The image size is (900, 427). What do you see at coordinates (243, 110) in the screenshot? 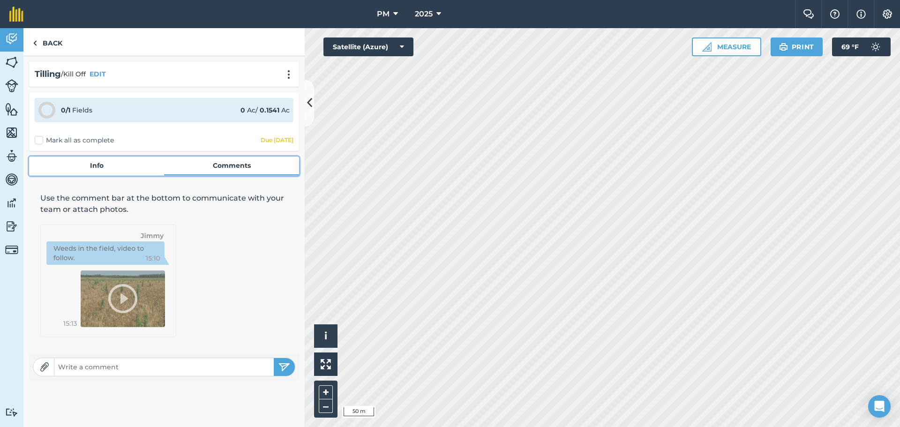
I see `strong: 0` at bounding box center [243, 110].